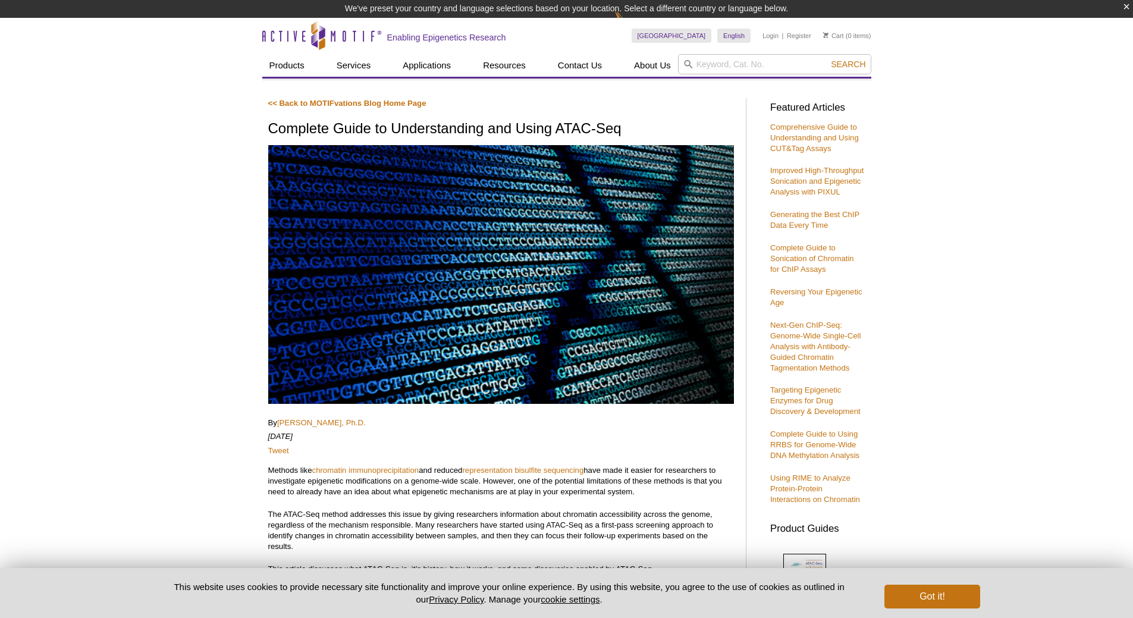 Image resolution: width=1133 pixels, height=618 pixels. Describe the element at coordinates (818, 108) in the screenshot. I see `h3: Featured Articles` at that location.